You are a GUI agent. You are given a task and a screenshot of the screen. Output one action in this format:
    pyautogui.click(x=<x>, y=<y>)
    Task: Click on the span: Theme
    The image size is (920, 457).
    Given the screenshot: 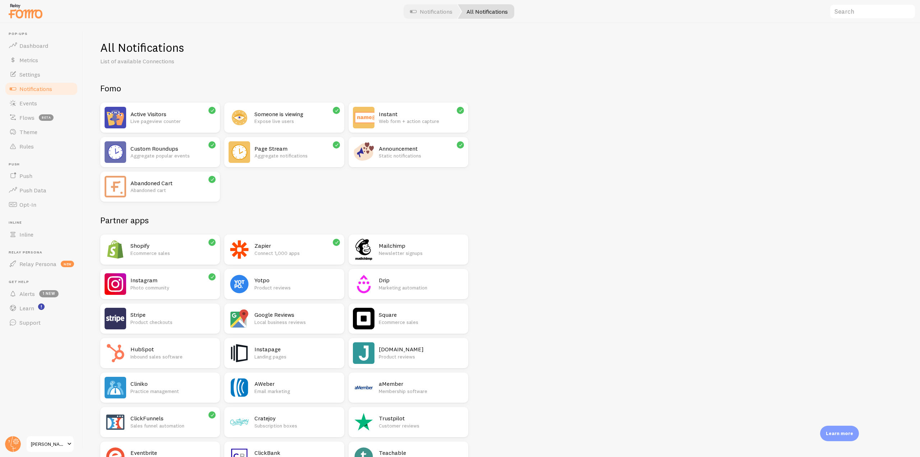 What is the action you would take?
    pyautogui.click(x=28, y=132)
    